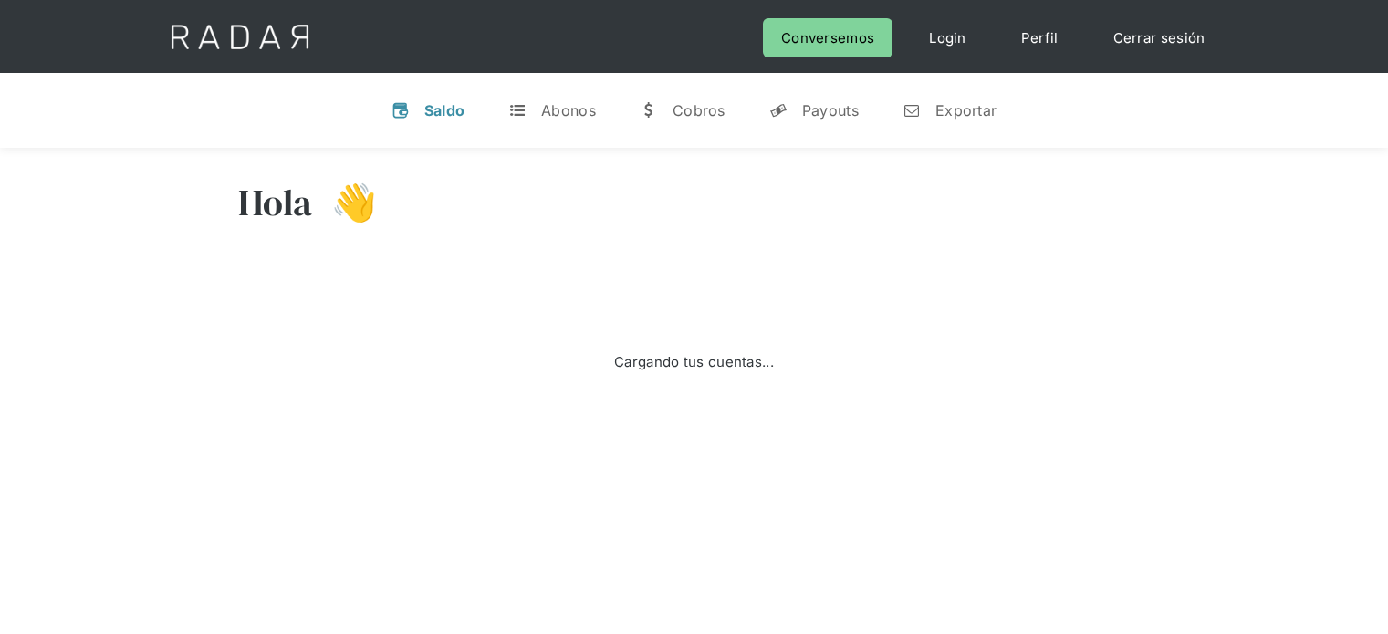 The image size is (1388, 634). I want to click on a: Cerrar sesión, so click(1159, 37).